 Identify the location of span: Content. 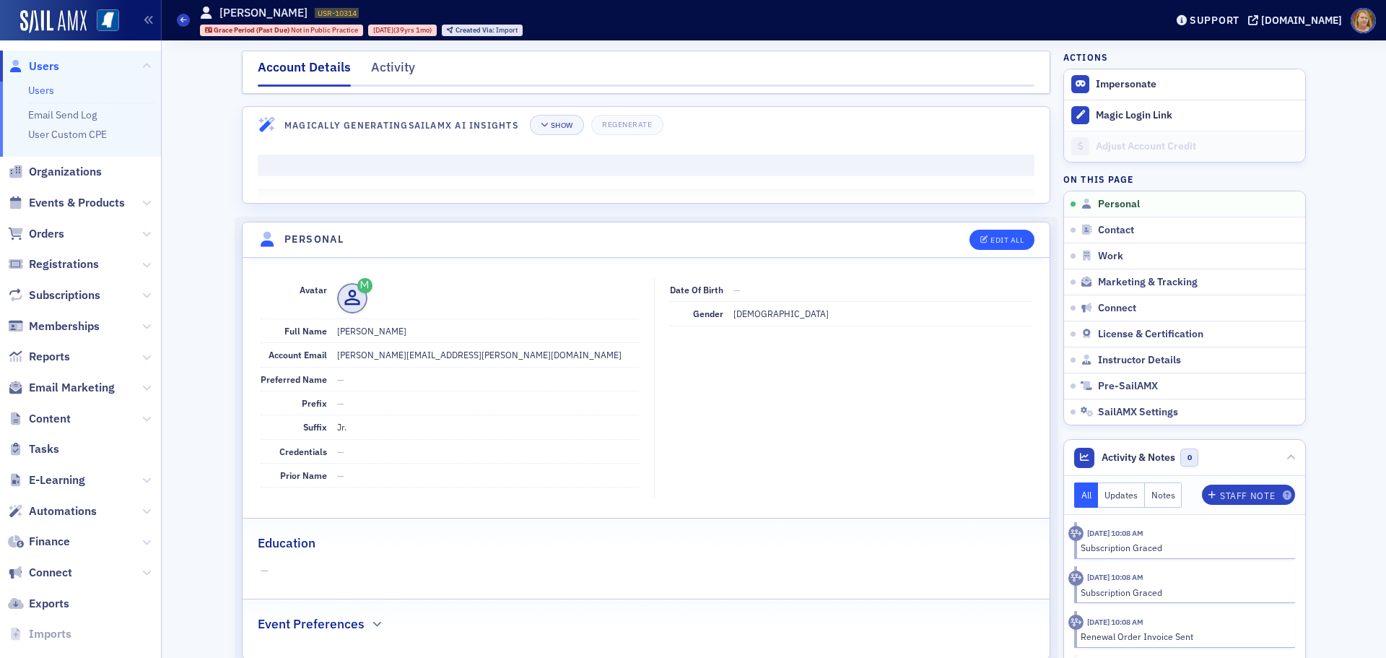
(50, 419).